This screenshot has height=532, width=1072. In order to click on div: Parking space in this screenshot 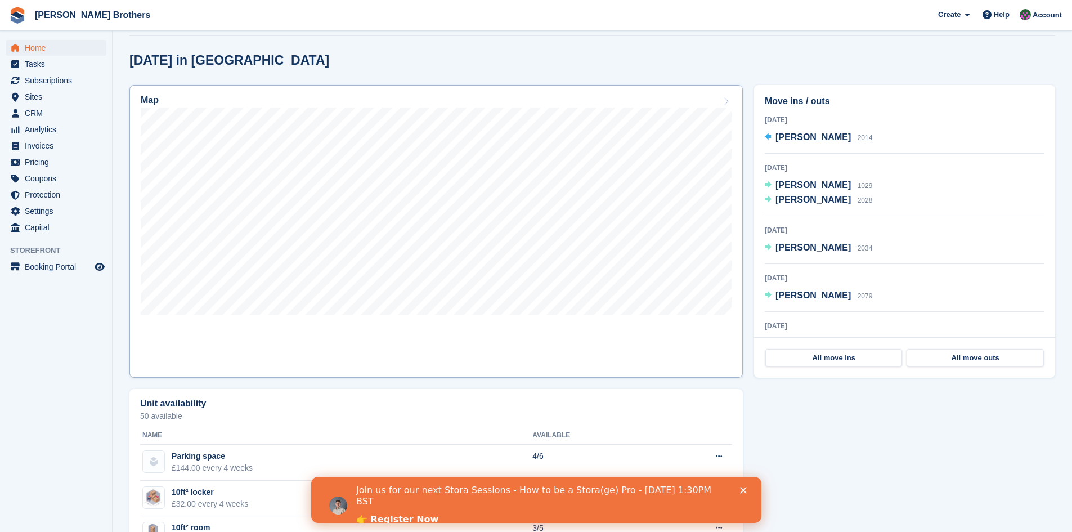, I will do `click(212, 456)`.